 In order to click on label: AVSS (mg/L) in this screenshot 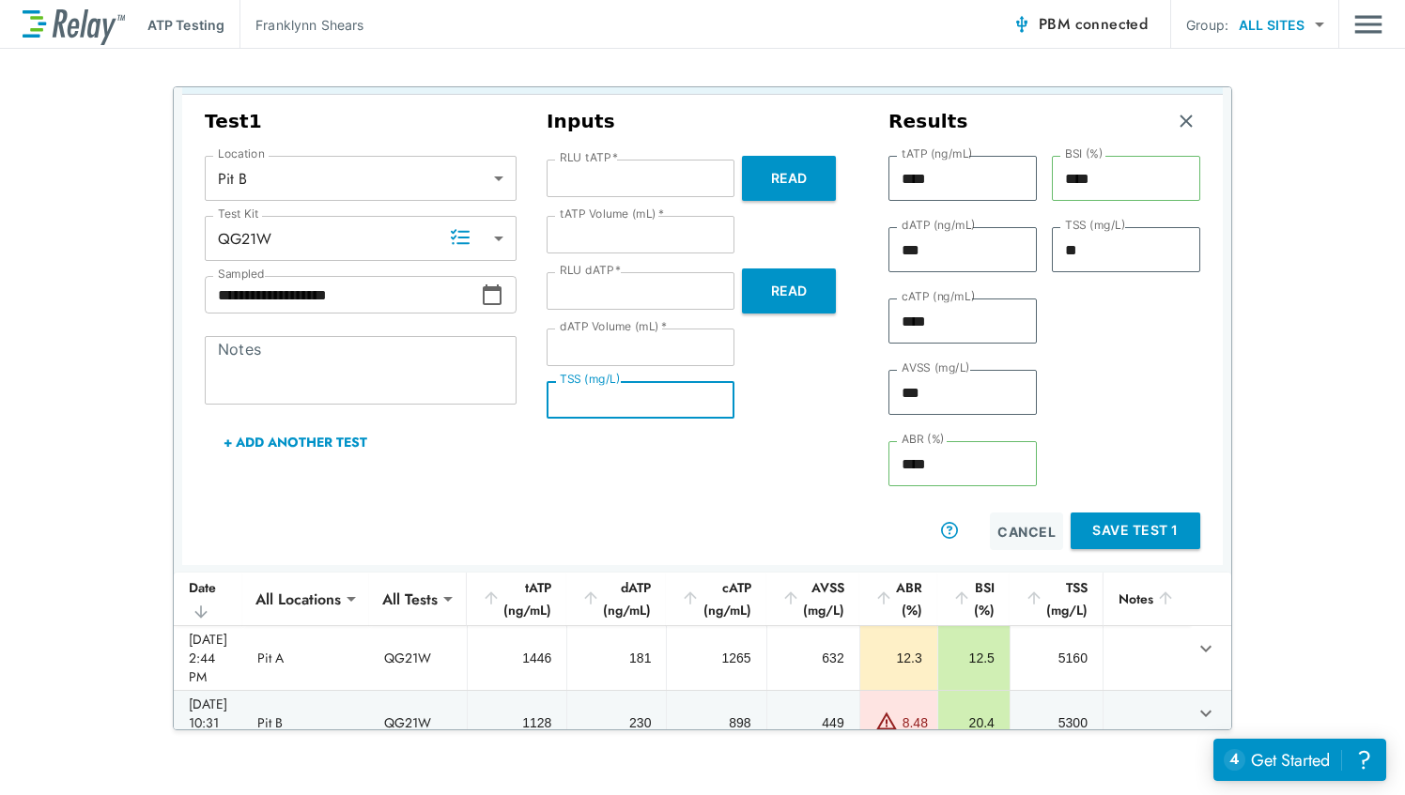, I will do `click(935, 368)`.